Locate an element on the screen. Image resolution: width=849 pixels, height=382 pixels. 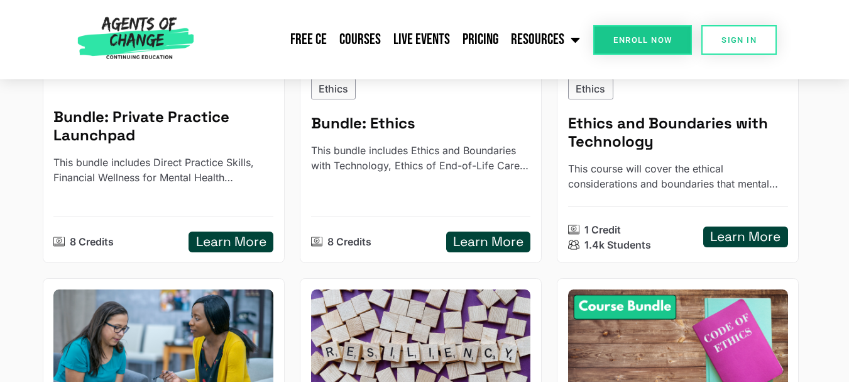
p: This course will cover the ethical considerations and boundaries that mental health professionals... is located at coordinates (678, 176).